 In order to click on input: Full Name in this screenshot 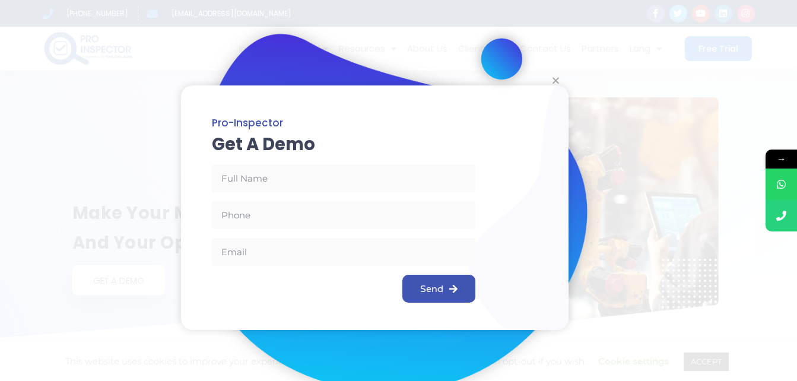, I will do `click(344, 178)`.